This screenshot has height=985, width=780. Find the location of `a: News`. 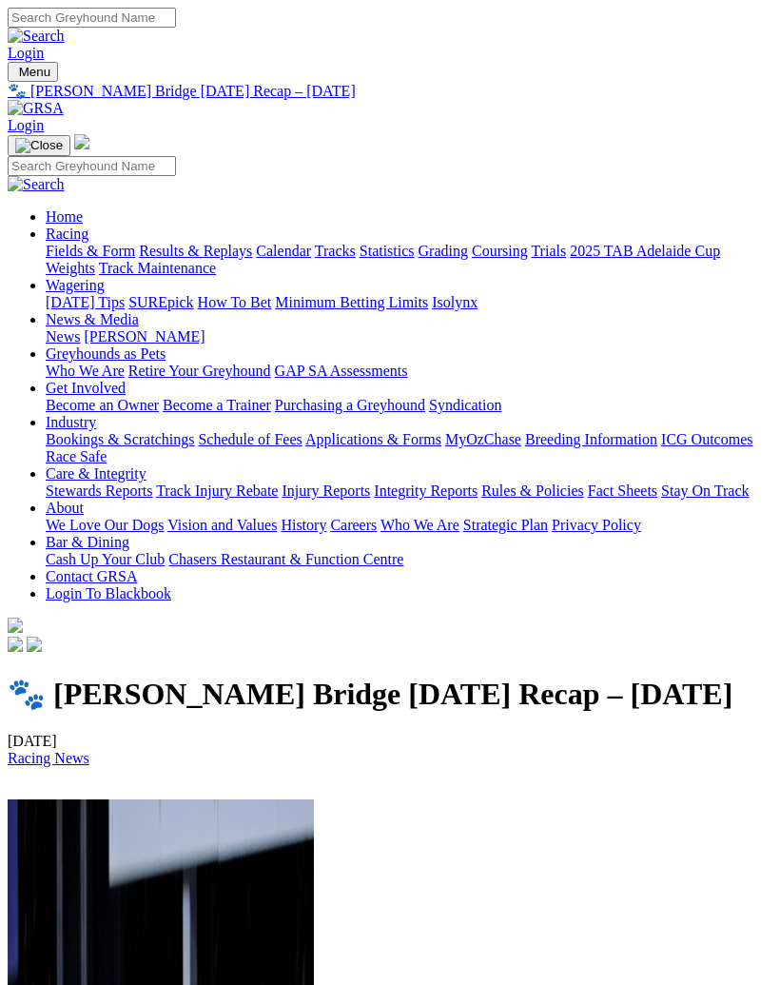

a: News is located at coordinates (63, 336).